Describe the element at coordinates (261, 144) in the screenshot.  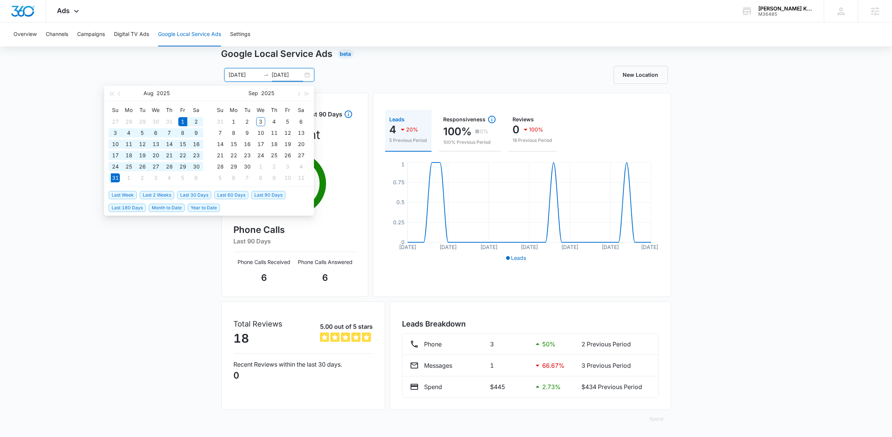
I see `td: 2025-09-17` at that location.